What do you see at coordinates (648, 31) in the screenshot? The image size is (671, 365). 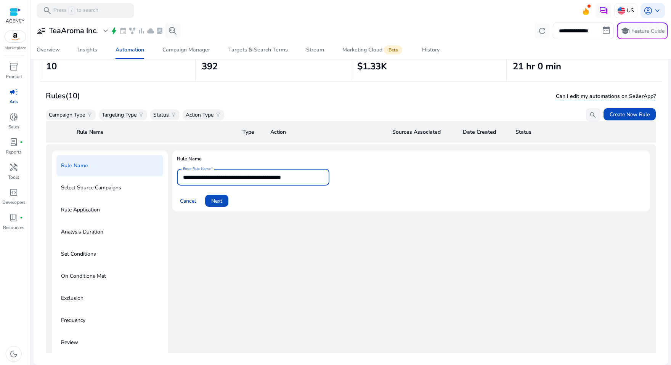 I see `p: Feature Guide` at bounding box center [648, 31].